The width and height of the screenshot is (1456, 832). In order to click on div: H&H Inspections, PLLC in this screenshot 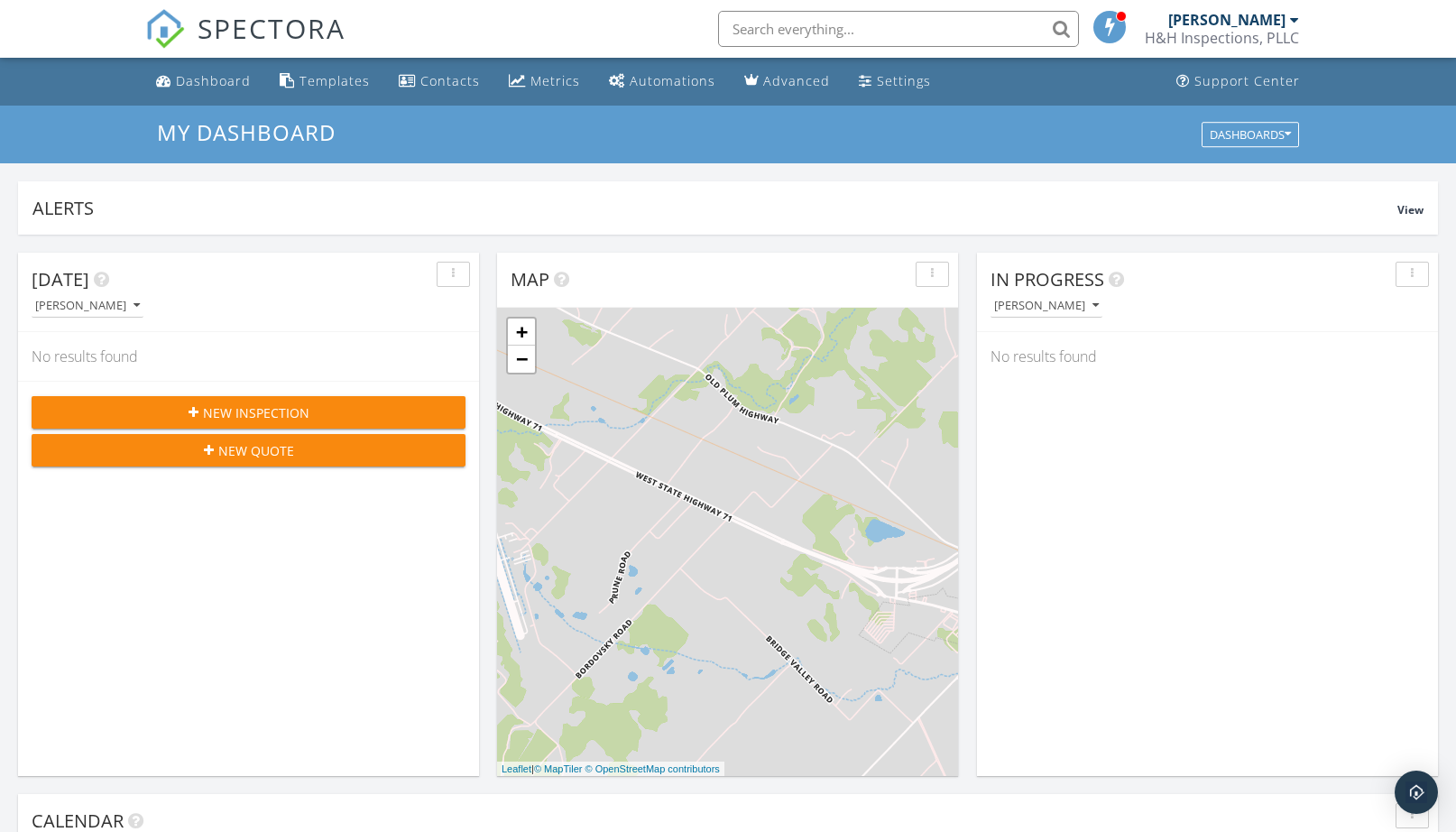, I will do `click(1222, 38)`.